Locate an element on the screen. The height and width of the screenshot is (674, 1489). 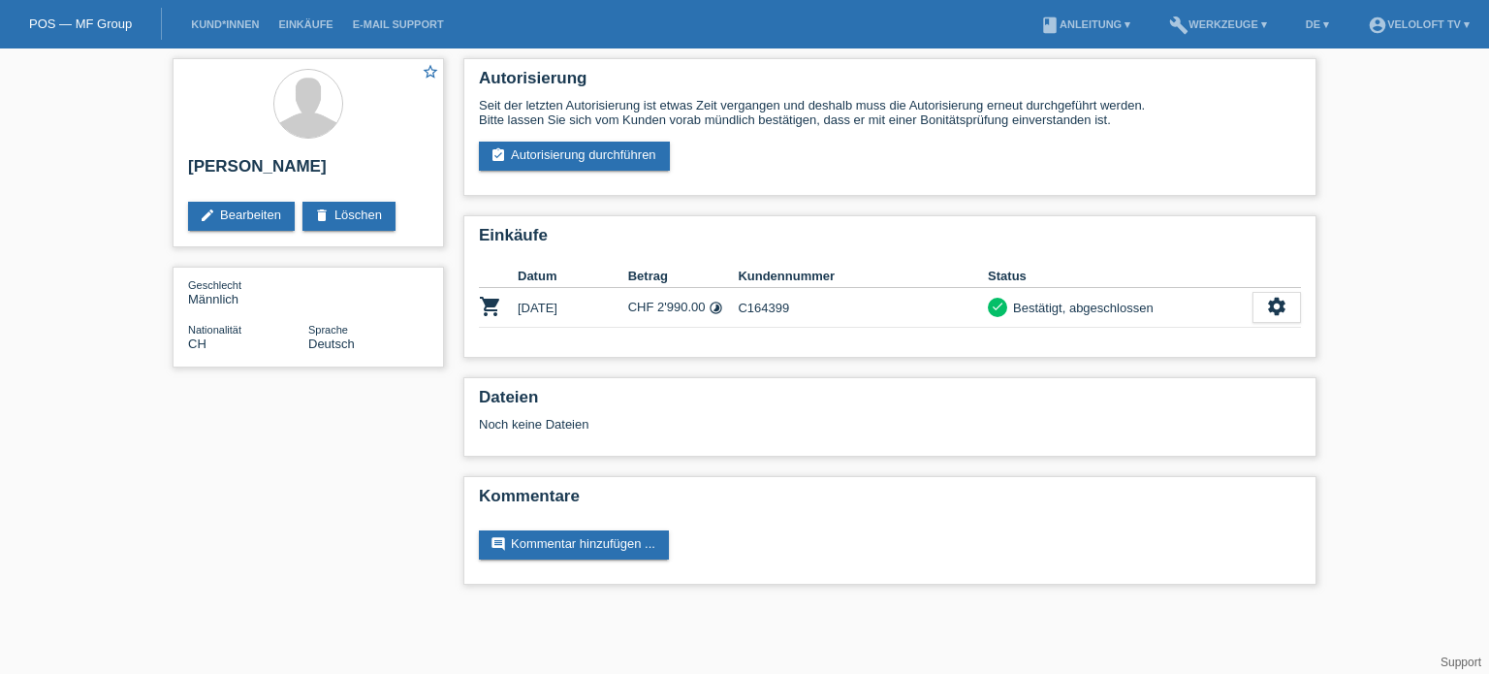
i: account_circle is located at coordinates (1378, 25).